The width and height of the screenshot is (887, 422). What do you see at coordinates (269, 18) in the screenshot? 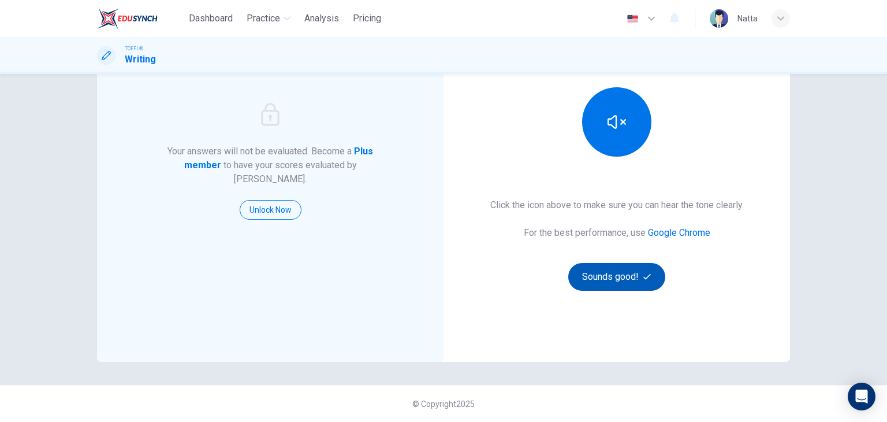
I see `button: Practice` at bounding box center [269, 18].